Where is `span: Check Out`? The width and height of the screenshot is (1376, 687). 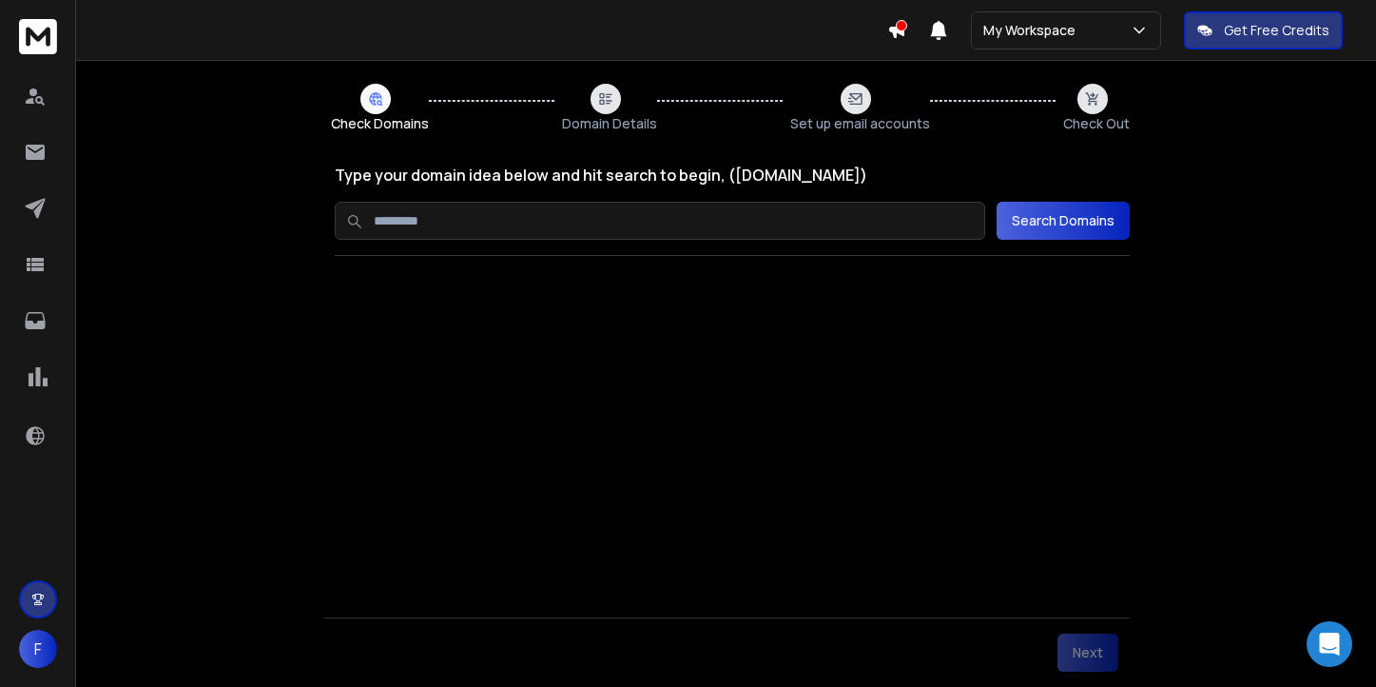
span: Check Out is located at coordinates (1096, 124).